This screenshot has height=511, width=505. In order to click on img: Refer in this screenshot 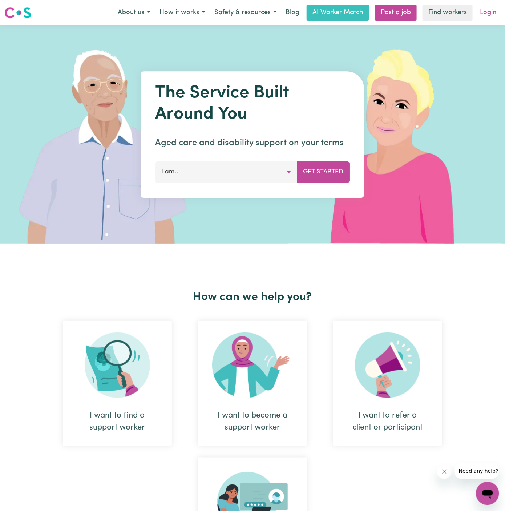, I will do `click(388, 365)`.